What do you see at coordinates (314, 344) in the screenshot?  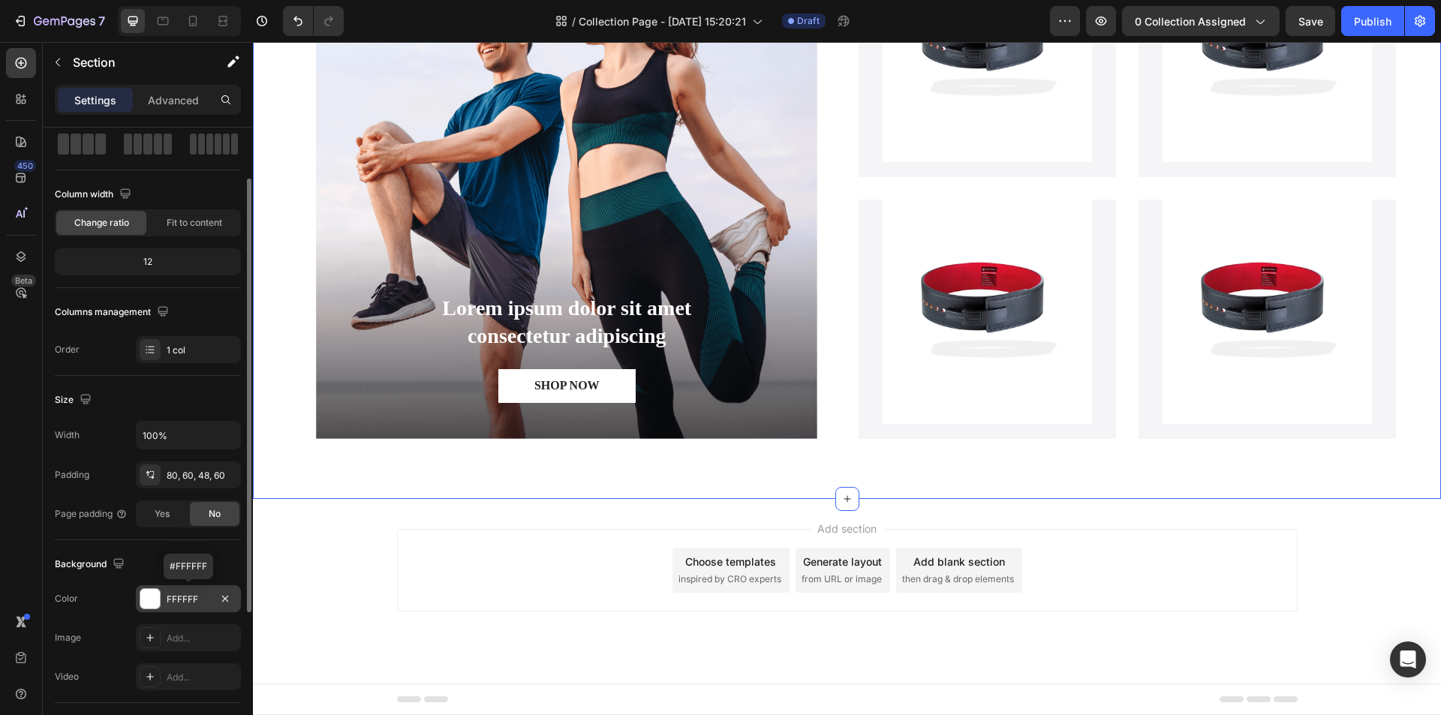 I see `div: SHOP NOW` at bounding box center [314, 344].